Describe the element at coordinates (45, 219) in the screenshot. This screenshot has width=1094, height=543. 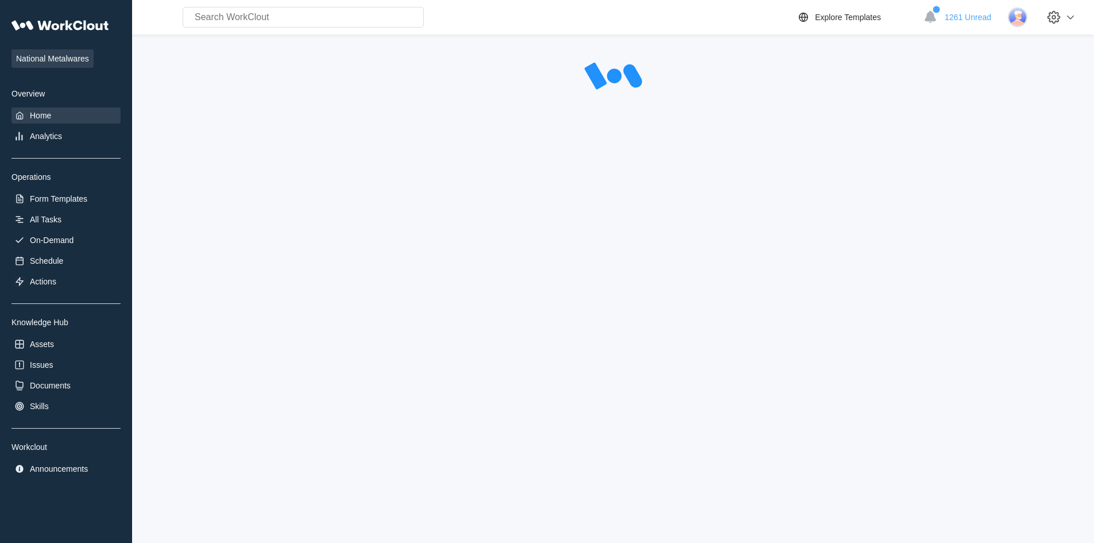
I see `div: All Tasks` at that location.